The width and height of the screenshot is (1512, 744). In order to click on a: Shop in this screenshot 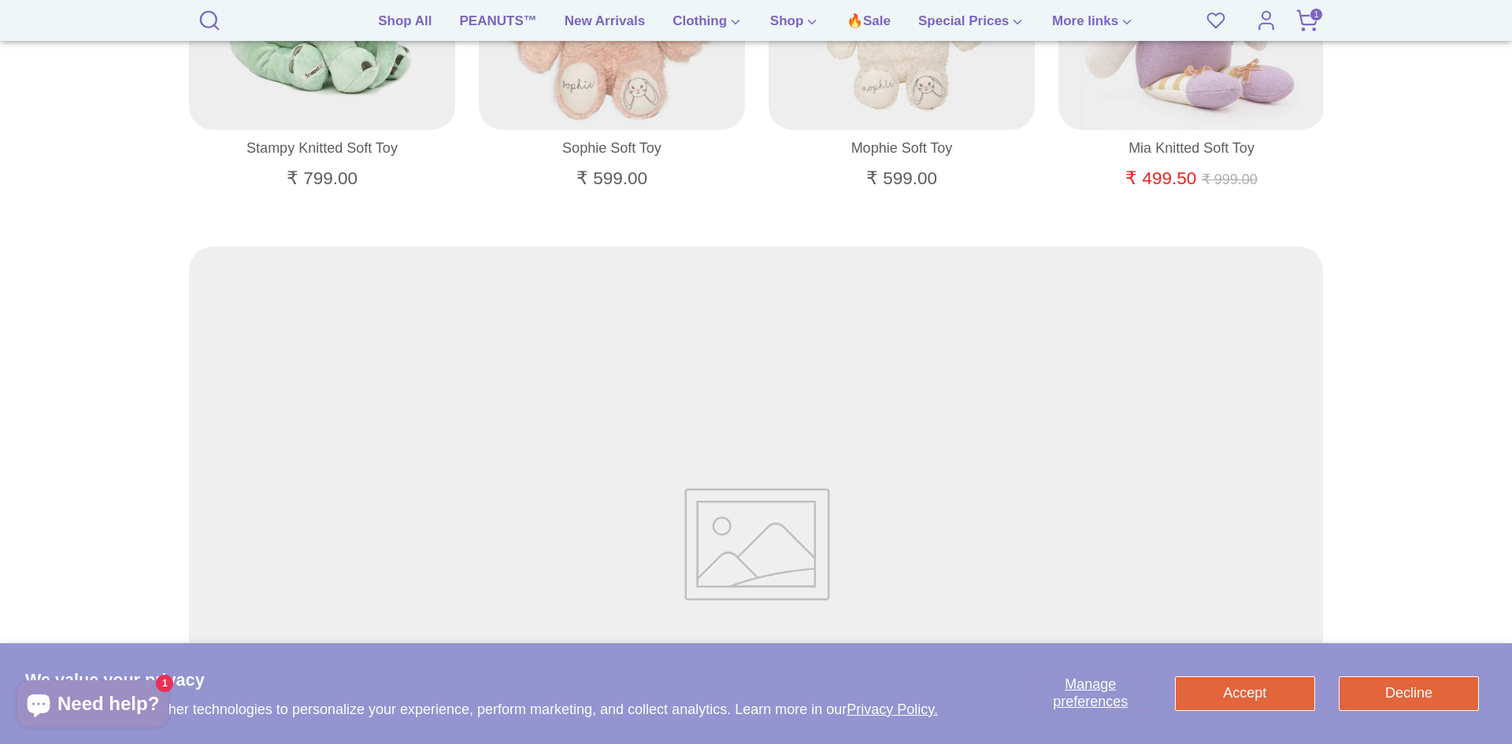, I will do `click(794, 26)`.